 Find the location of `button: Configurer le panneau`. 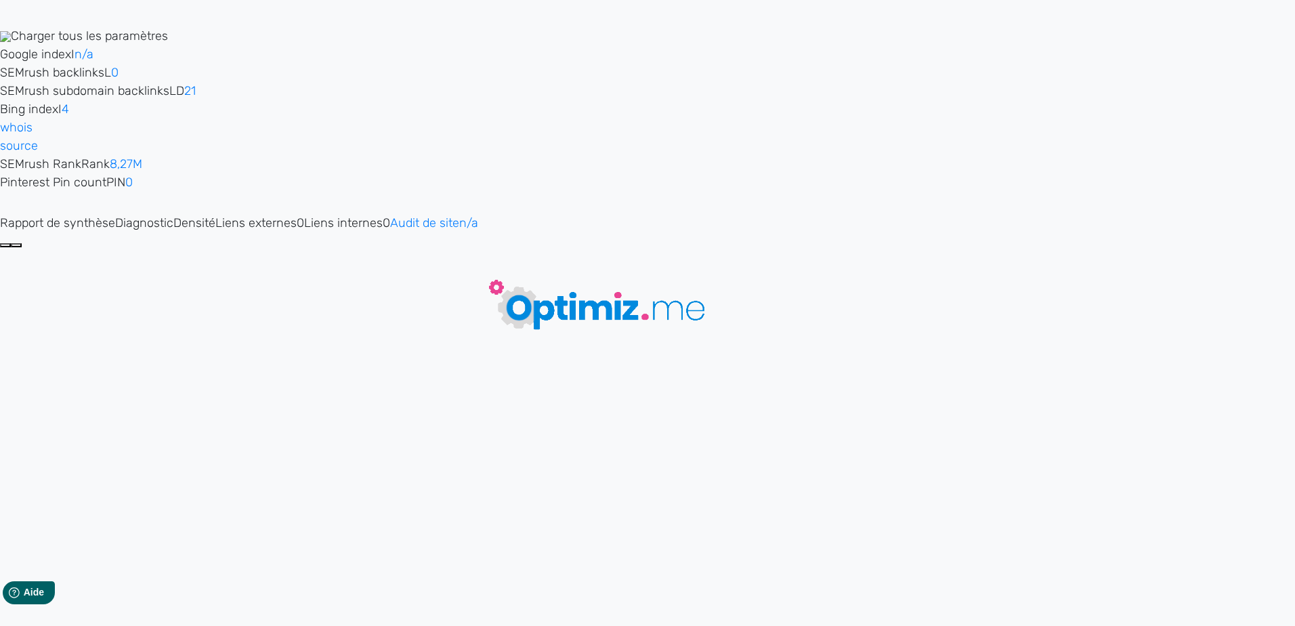

button: Configurer le panneau is located at coordinates (16, 245).